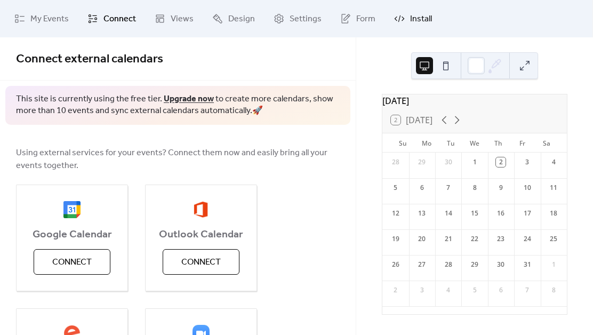 This screenshot has height=335, width=593. What do you see at coordinates (413, 19) in the screenshot?
I see `a: Install` at bounding box center [413, 19].